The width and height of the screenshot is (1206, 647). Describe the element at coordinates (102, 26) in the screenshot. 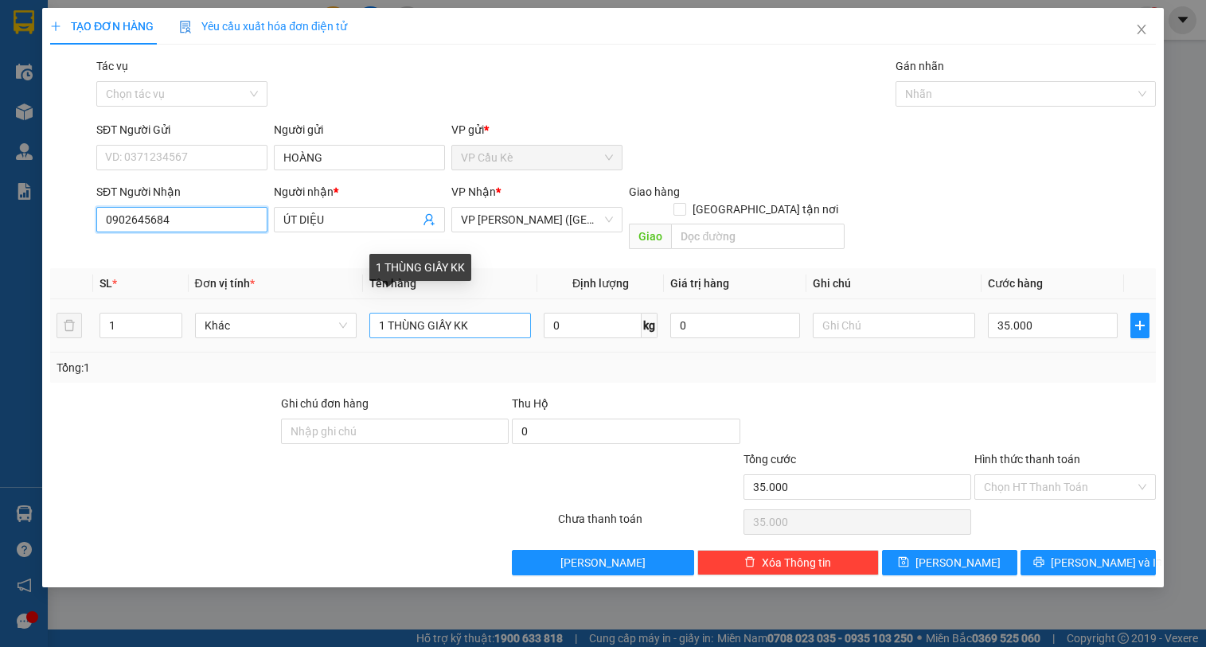

I see `span: TẠO ĐƠN HÀNG` at that location.